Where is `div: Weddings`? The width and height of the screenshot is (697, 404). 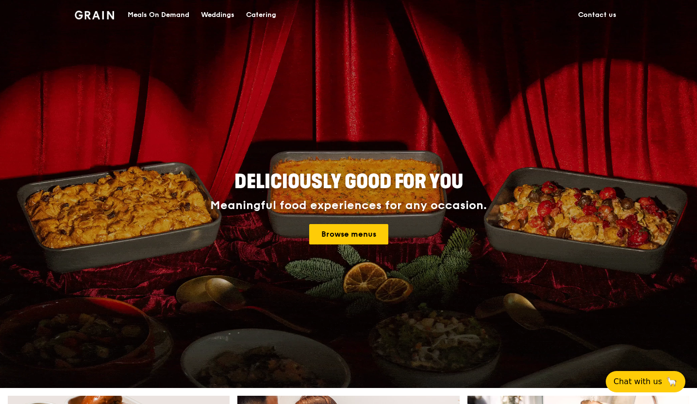
div: Weddings is located at coordinates (218, 15).